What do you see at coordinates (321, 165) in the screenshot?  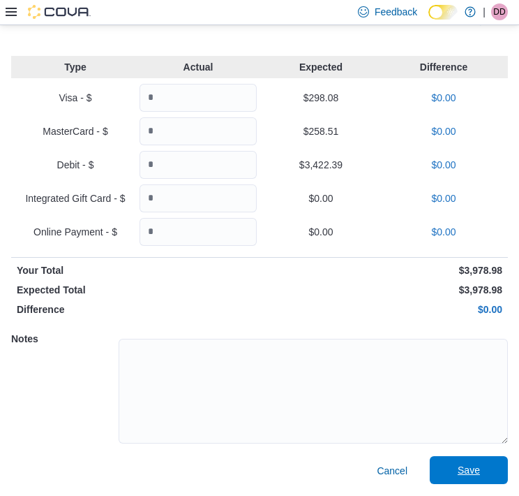 I see `p: $3,422.39` at bounding box center [321, 165].